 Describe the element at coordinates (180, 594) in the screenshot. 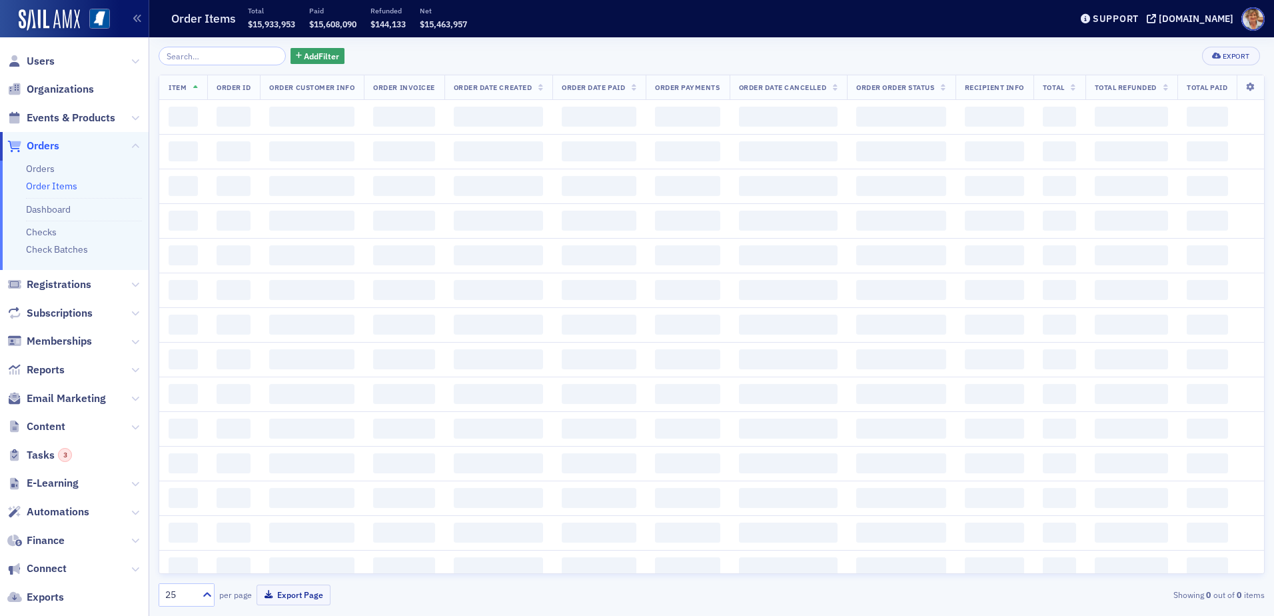

I see `div: 25` at that location.